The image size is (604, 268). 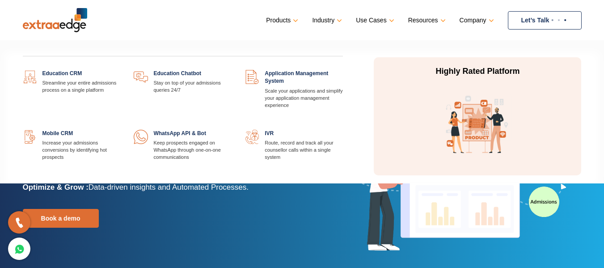 What do you see at coordinates (545, 20) in the screenshot?
I see `a: Let’s Talk` at bounding box center [545, 20].